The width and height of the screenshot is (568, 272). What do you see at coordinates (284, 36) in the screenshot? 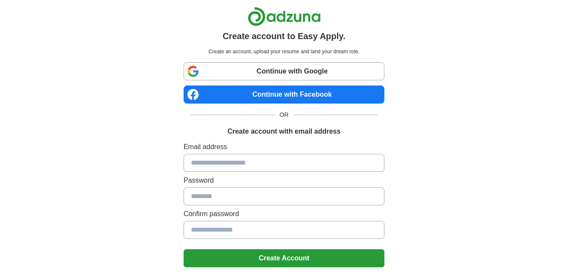
I see `h1: Create account to Easy Apply.` at bounding box center [284, 36].